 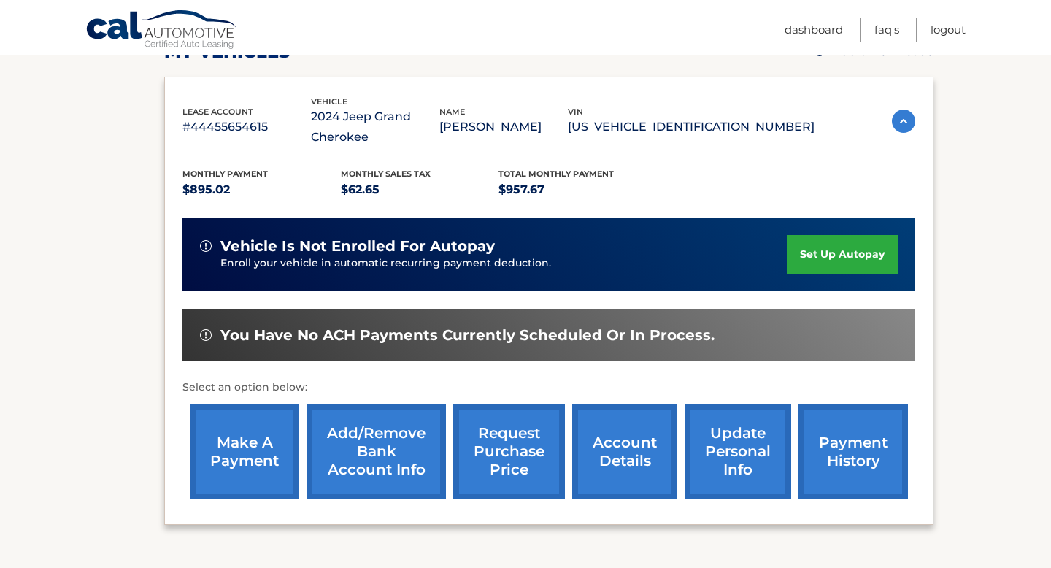 I want to click on span: Monthly sales Tax, so click(x=386, y=174).